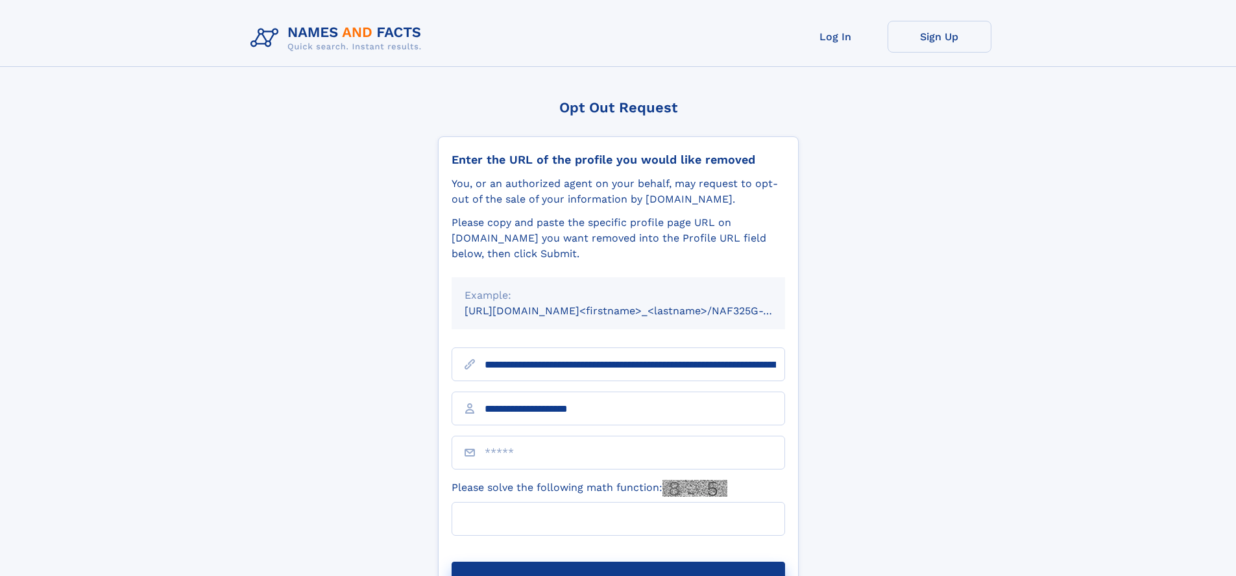 This screenshot has height=576, width=1236. I want to click on div: Opt Out Request, so click(618, 107).